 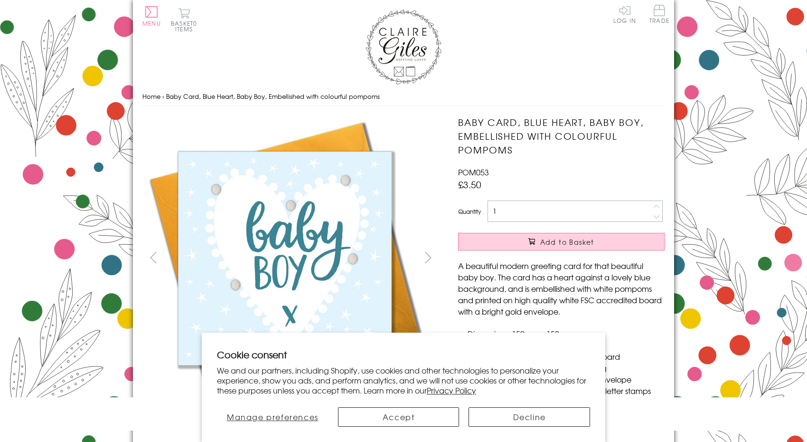 What do you see at coordinates (561, 136) in the screenshot?
I see `h1: Baby Card, Blue Heart, Baby Boy, Embellished with colourful pompoms` at bounding box center [561, 136].